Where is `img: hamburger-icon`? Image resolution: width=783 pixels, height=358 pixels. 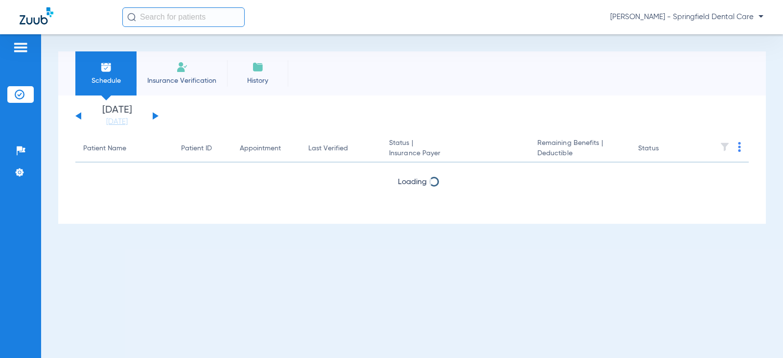
img: hamburger-icon is located at coordinates (21, 47).